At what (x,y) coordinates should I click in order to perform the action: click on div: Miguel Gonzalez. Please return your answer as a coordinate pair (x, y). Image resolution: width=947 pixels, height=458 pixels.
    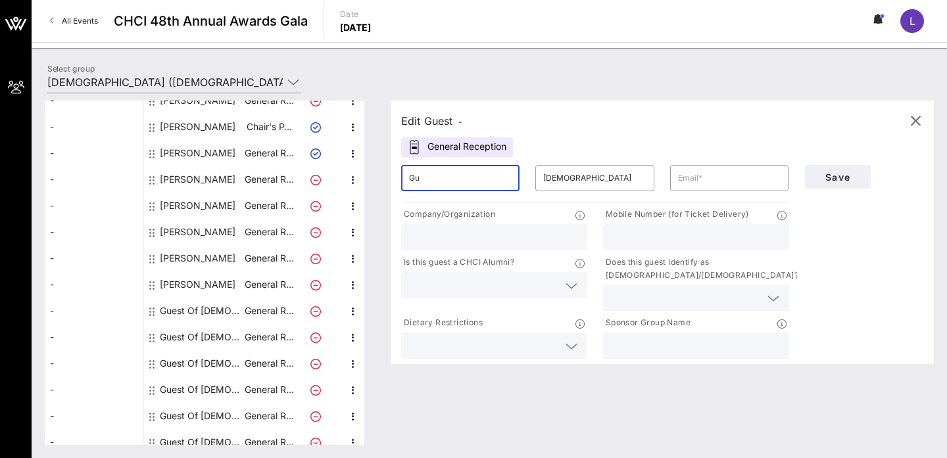
    Looking at the image, I should click on (197, 180).